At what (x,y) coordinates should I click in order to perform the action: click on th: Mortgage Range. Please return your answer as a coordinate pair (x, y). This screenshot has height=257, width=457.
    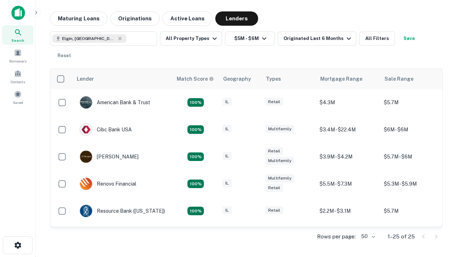
    Looking at the image, I should click on (348, 79).